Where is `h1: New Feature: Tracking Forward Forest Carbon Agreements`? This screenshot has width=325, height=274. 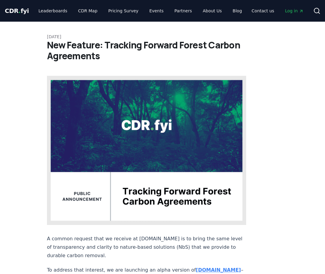 h1: New Feature: Tracking Forward Forest Carbon Agreements is located at coordinates (163, 51).